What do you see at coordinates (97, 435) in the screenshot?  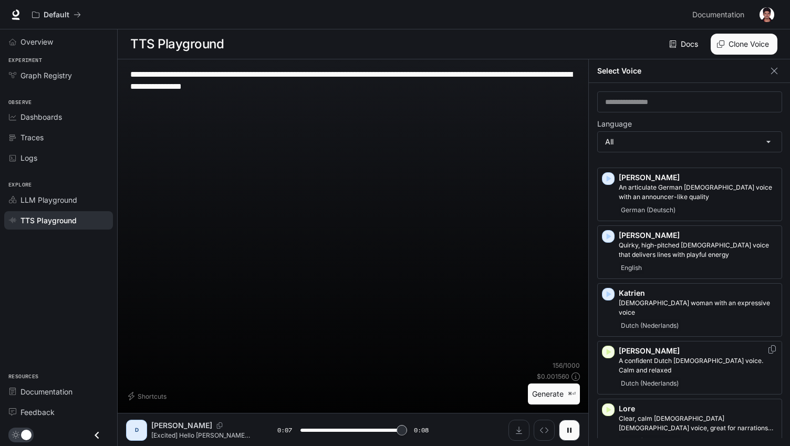 I see `button: Close drawer` at bounding box center [97, 435].